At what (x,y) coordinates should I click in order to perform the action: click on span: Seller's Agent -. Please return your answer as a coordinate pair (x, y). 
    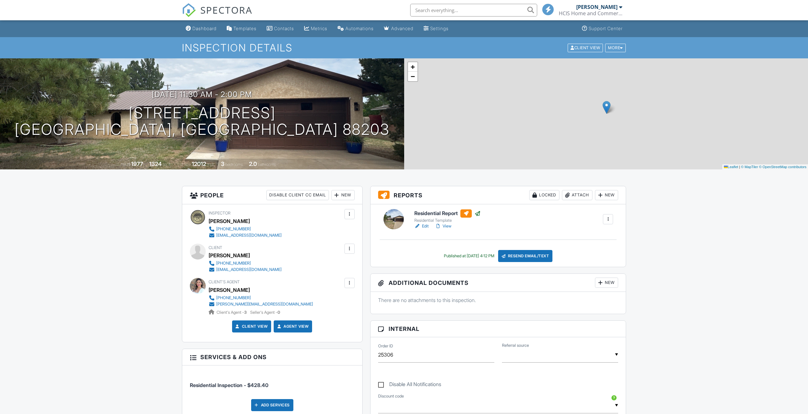
    Looking at the image, I should click on (265, 312).